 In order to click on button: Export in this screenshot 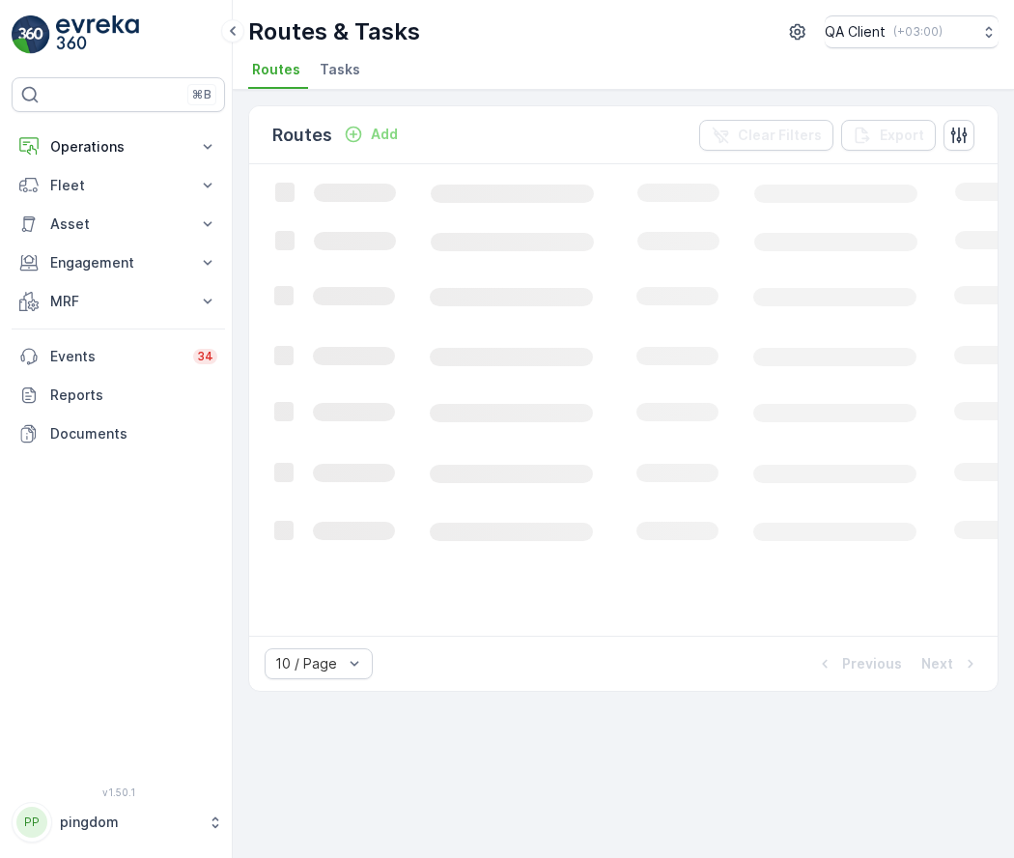, I will do `click(888, 135)`.